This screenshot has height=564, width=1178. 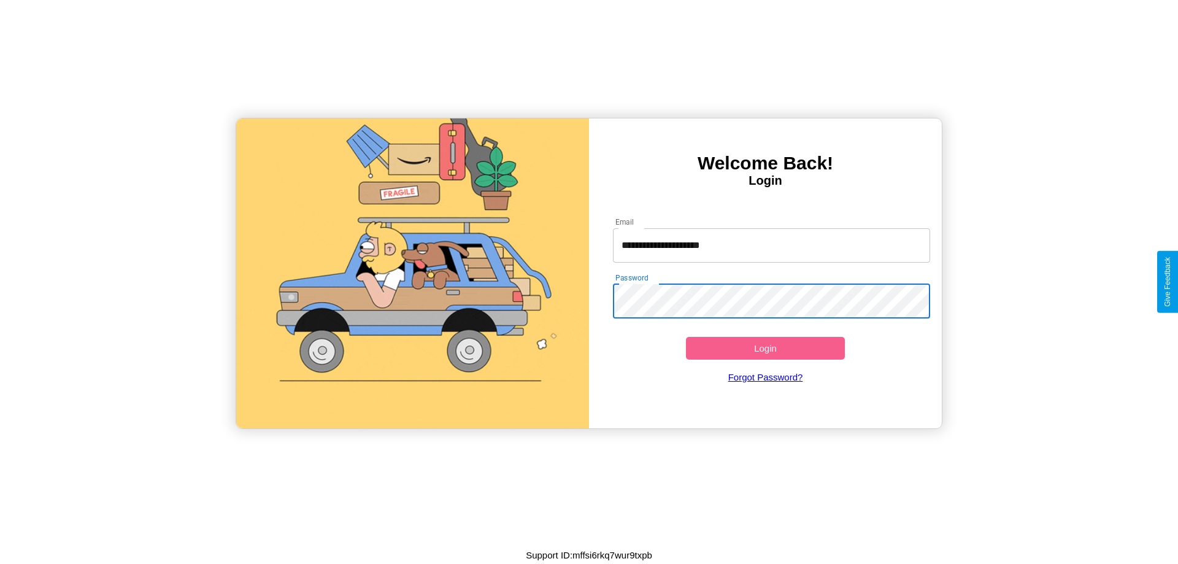 I want to click on p: Support ID: mffsi6rkq7wur9txpb, so click(x=589, y=555).